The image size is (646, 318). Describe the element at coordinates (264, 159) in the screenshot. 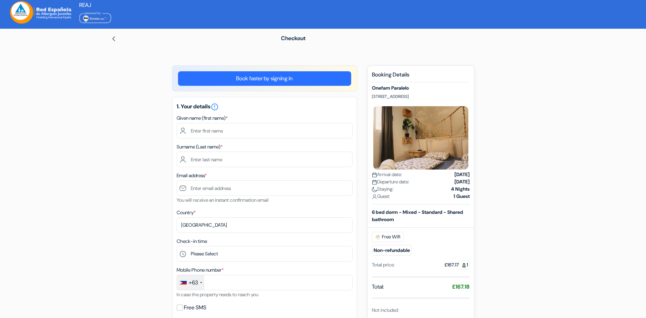

I see `input: Enter last name` at that location.